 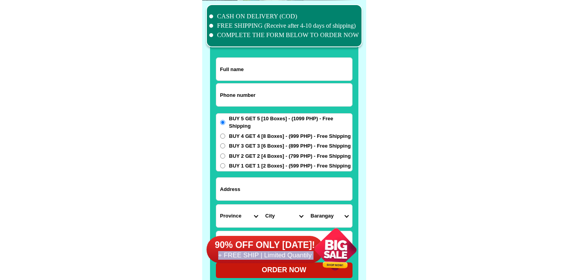 What do you see at coordinates (290, 122) in the screenshot?
I see `span: BUY 5 GET 5 [10 Boxes] - (1099 PHP) - Free Shipping` at bounding box center [290, 122].